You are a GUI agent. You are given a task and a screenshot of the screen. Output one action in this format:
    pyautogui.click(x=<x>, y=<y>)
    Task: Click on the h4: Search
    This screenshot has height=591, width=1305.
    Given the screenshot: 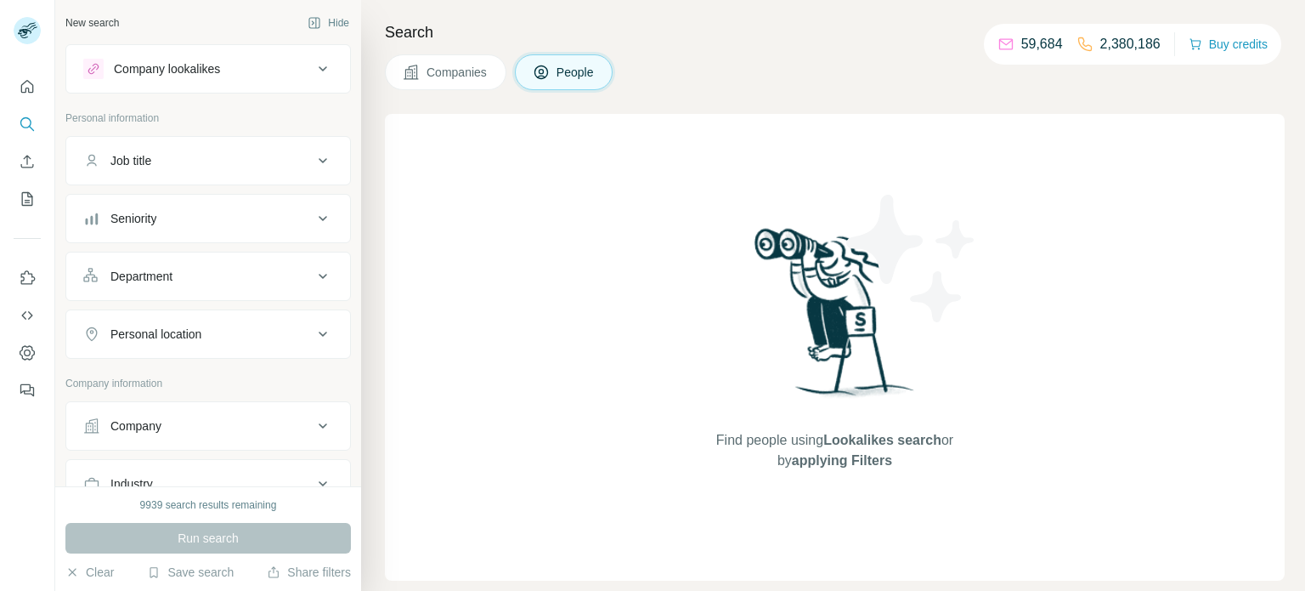 What is the action you would take?
    pyautogui.click(x=835, y=32)
    